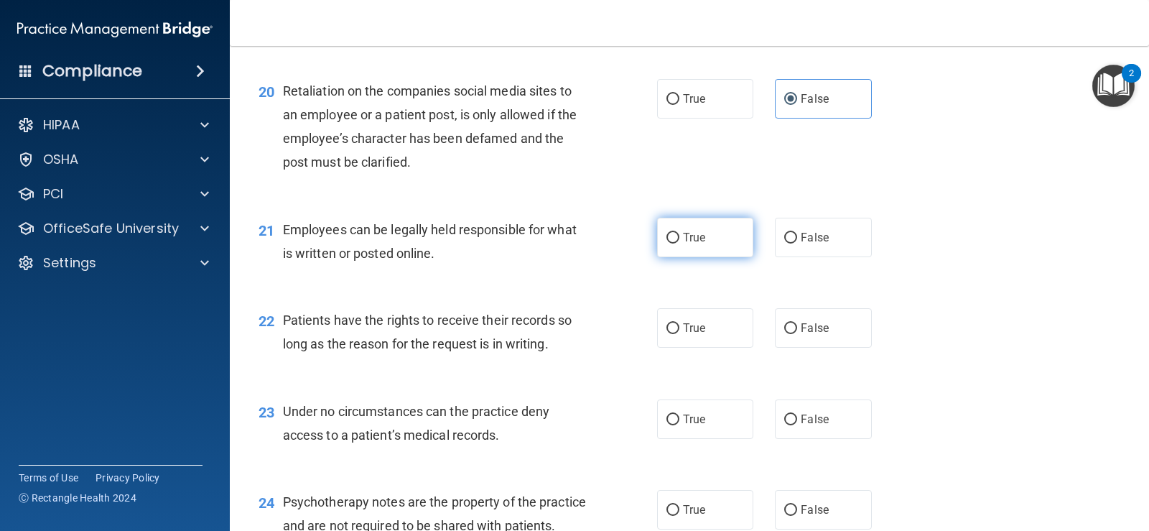  What do you see at coordinates (70, 263) in the screenshot?
I see `p: Settings` at bounding box center [70, 263].